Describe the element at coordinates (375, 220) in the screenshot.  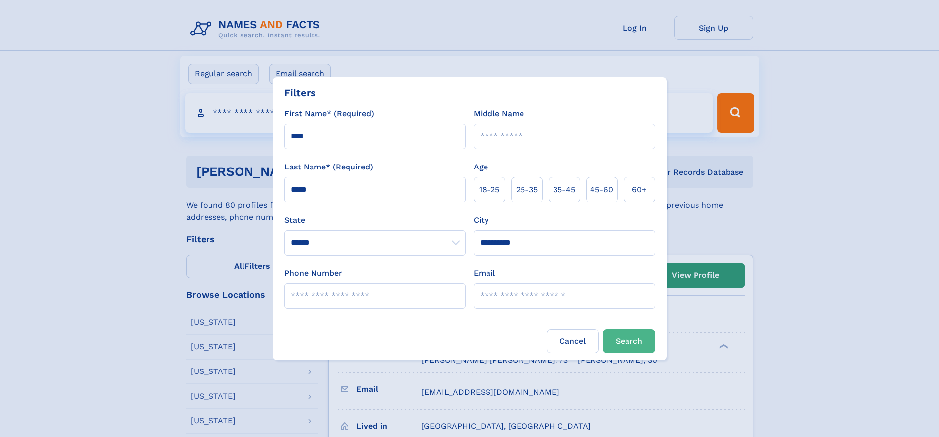
I see `label: State` at that location.